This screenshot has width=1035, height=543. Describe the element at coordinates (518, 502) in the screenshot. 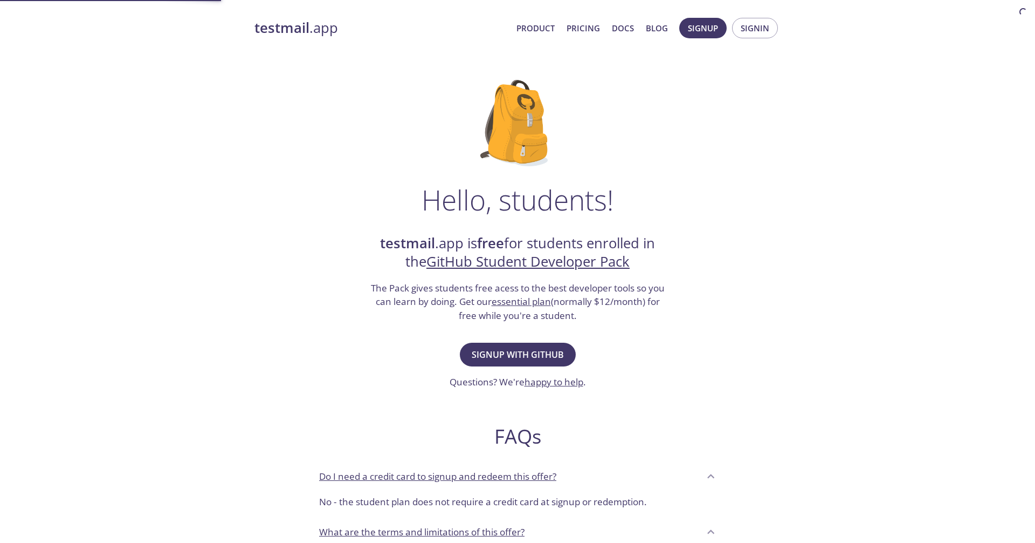

I see `p: No - the student plan does not require a credit card at signup or redemption.` at that location.